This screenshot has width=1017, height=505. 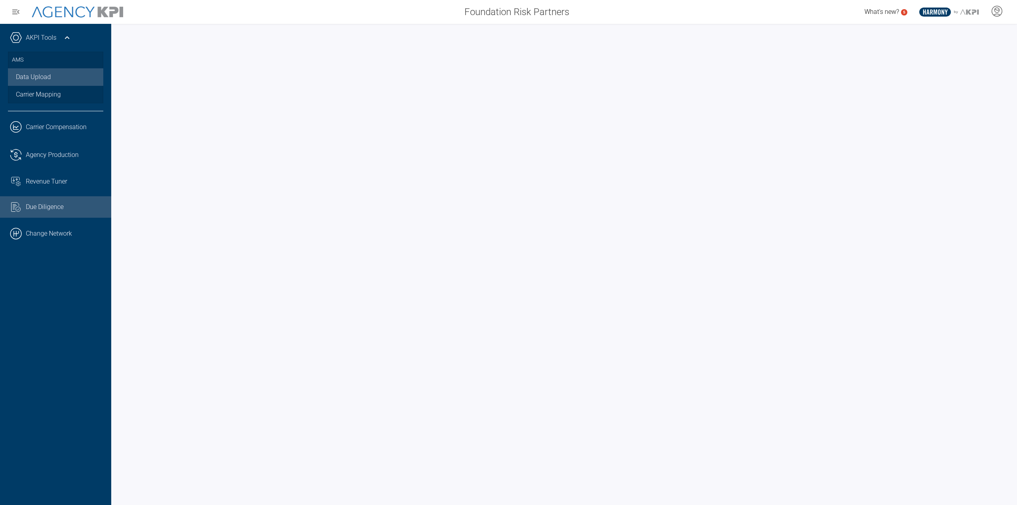 I want to click on span: Due Diligence, so click(x=45, y=207).